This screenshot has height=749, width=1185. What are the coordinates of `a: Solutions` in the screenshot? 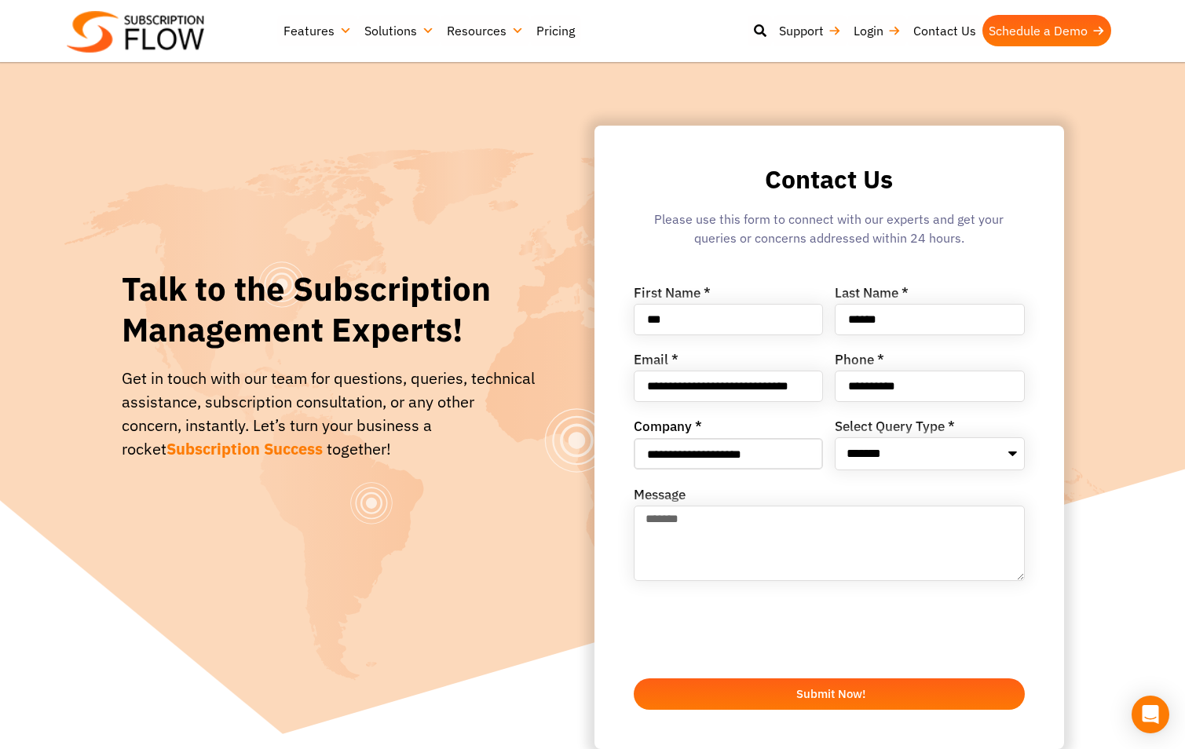 It's located at (399, 31).